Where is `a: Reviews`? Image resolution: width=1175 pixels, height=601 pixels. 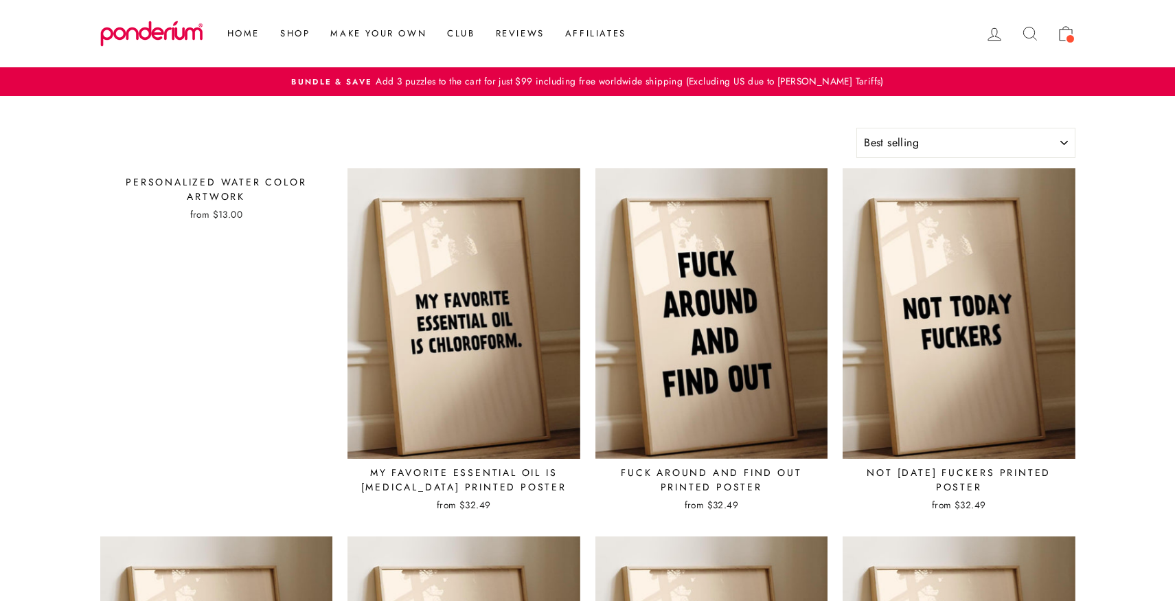
a: Reviews is located at coordinates (520, 34).